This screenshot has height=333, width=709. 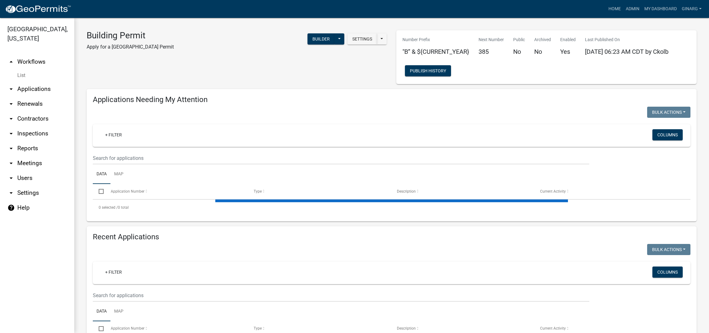 I want to click on i: arrow_drop_up, so click(x=11, y=62).